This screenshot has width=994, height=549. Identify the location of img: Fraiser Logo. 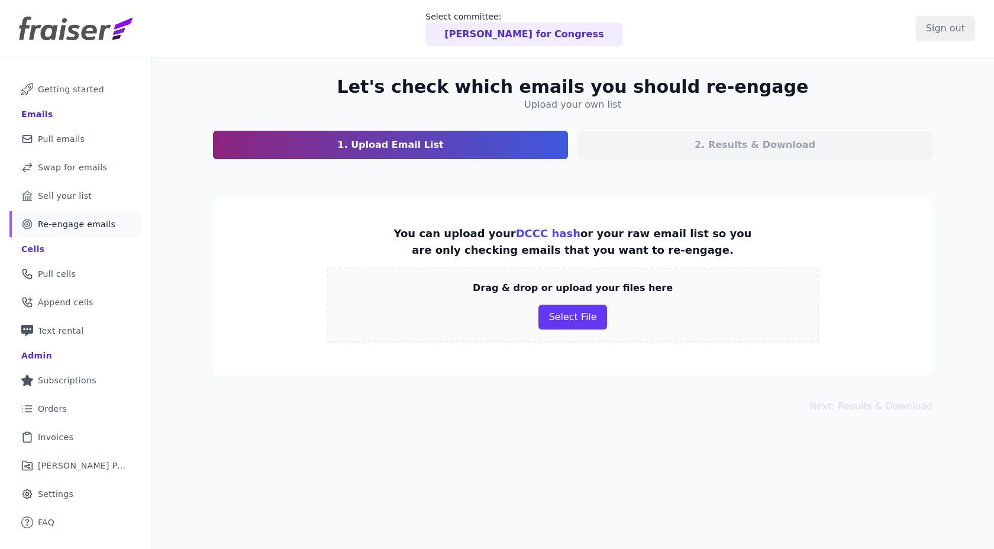
(76, 28).